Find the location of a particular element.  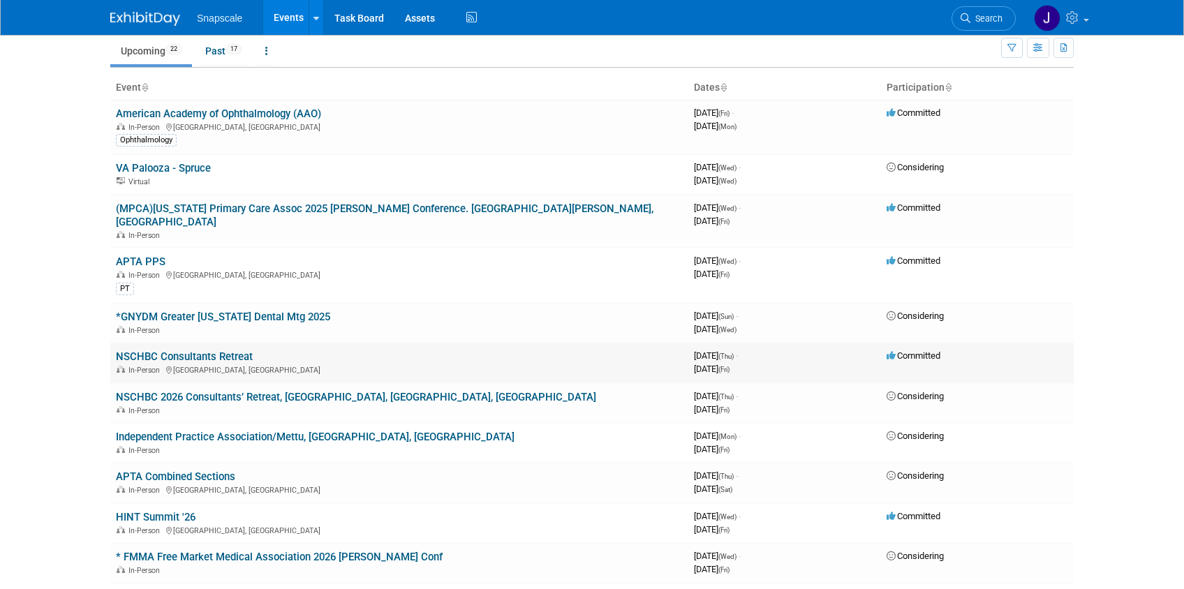

a: Past17 is located at coordinates (223, 51).